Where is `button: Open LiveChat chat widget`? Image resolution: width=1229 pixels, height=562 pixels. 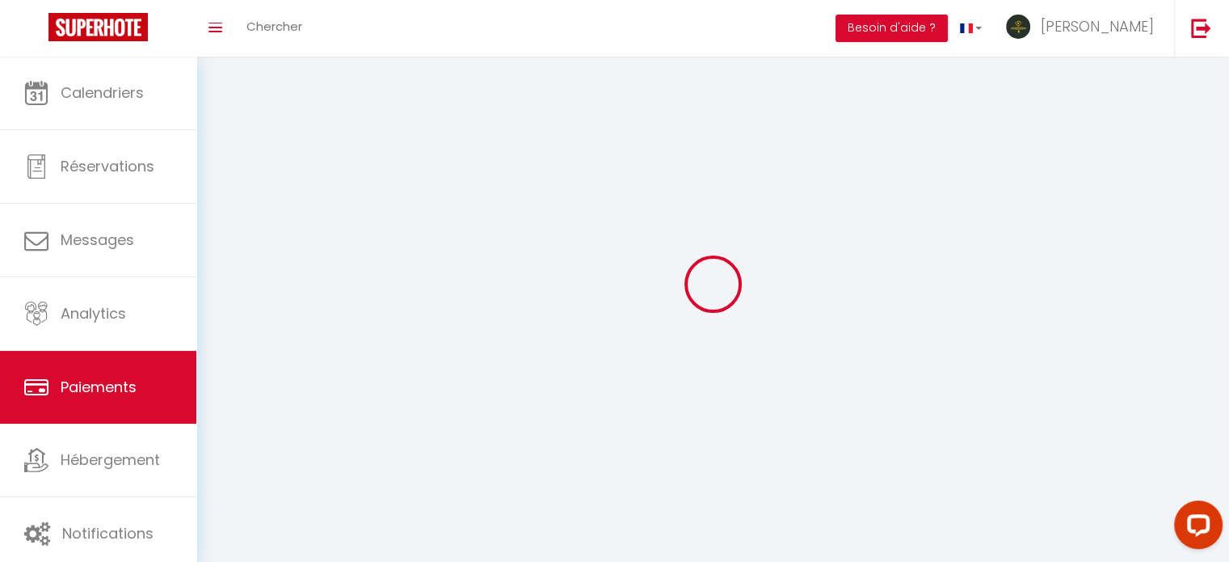
button: Open LiveChat chat widget is located at coordinates (37, 31).